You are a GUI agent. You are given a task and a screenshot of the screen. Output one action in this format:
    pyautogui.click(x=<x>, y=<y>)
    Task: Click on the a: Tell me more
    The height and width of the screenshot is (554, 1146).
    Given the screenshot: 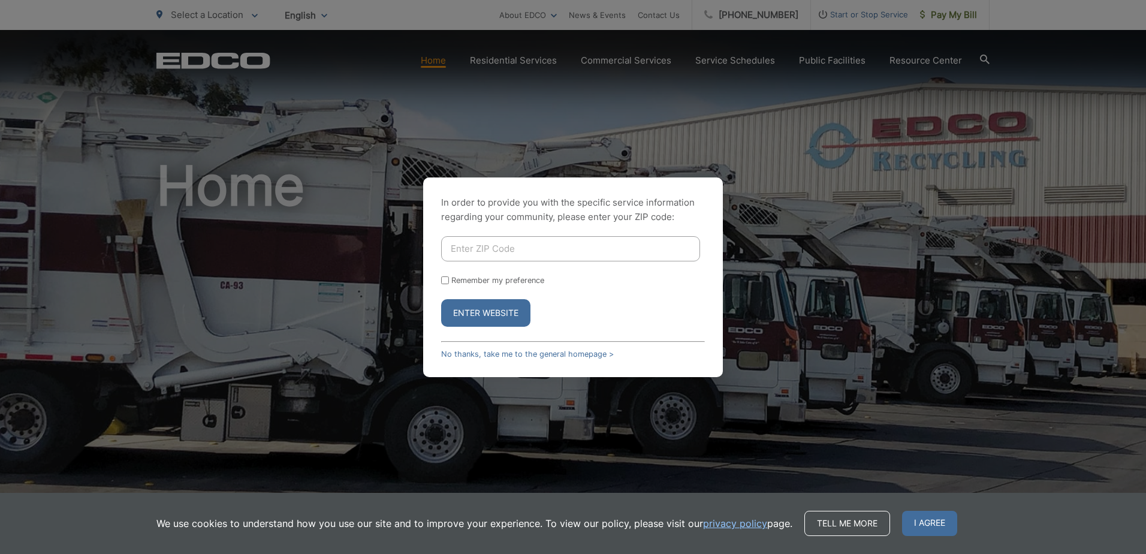 What is the action you would take?
    pyautogui.click(x=847, y=523)
    